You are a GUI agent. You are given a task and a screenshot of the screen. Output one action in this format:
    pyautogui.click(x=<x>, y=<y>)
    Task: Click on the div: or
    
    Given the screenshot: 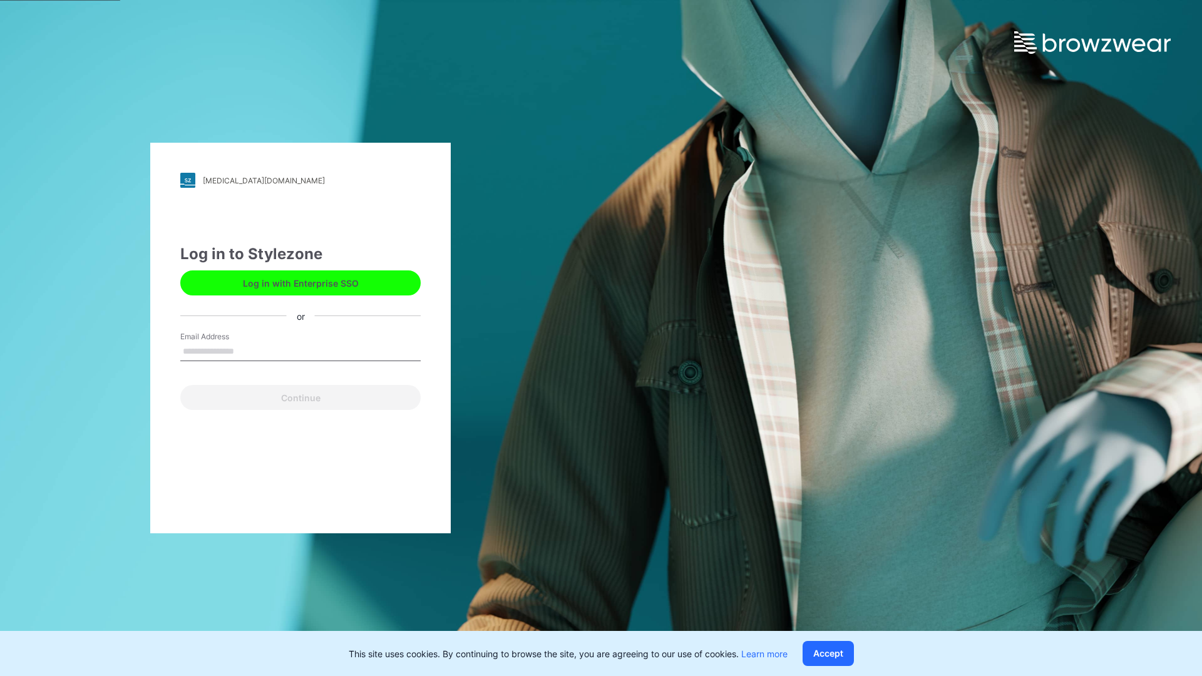 What is the action you would take?
    pyautogui.click(x=300, y=315)
    